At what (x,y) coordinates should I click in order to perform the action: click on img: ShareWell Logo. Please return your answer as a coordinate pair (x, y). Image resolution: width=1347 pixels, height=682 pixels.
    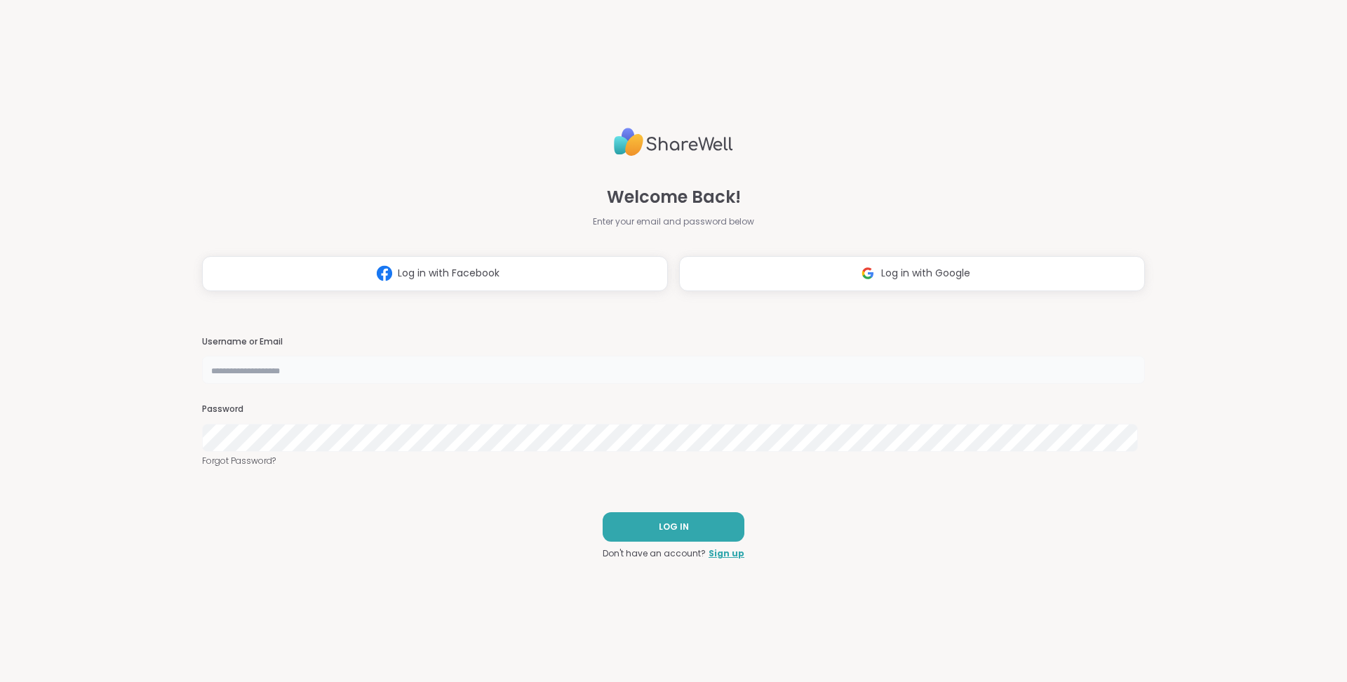
    Looking at the image, I should click on (673, 142).